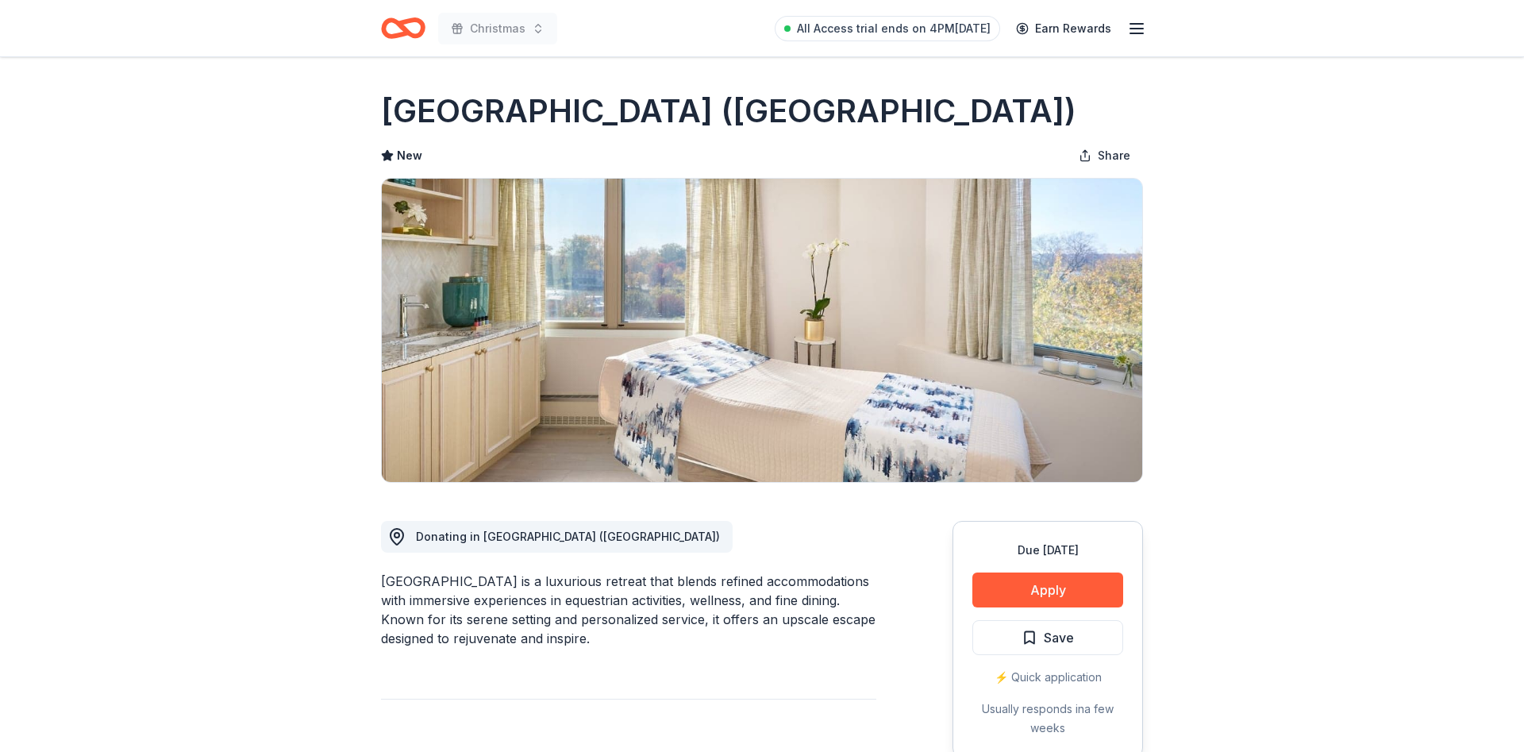 This screenshot has height=752, width=1524. What do you see at coordinates (410, 156) in the screenshot?
I see `span: New` at bounding box center [410, 156].